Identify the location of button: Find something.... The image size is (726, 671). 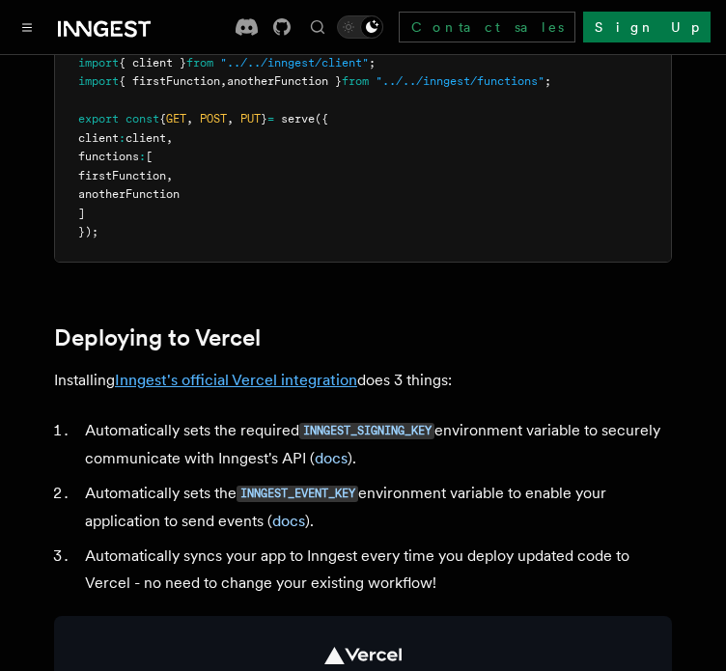
(318, 27).